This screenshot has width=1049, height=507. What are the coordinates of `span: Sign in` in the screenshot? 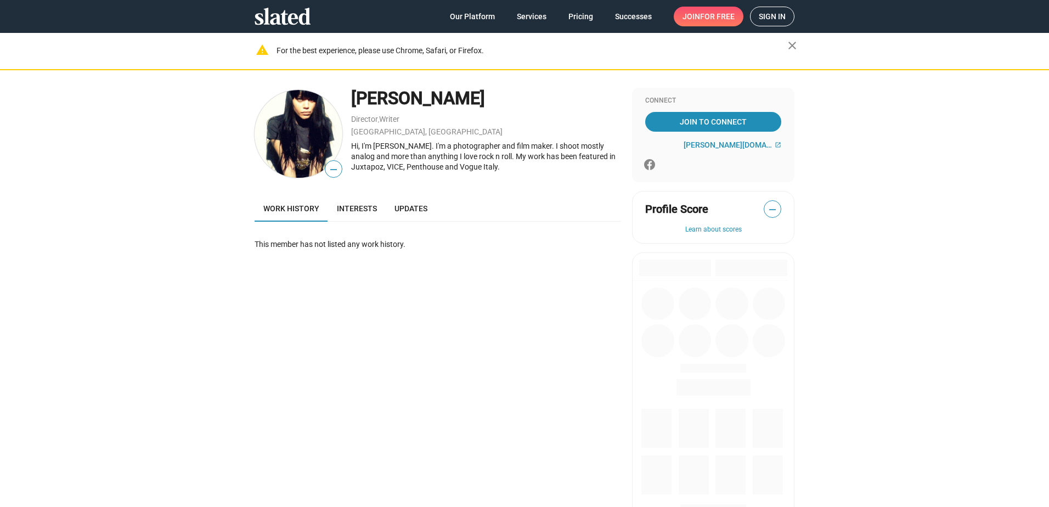 It's located at (772, 16).